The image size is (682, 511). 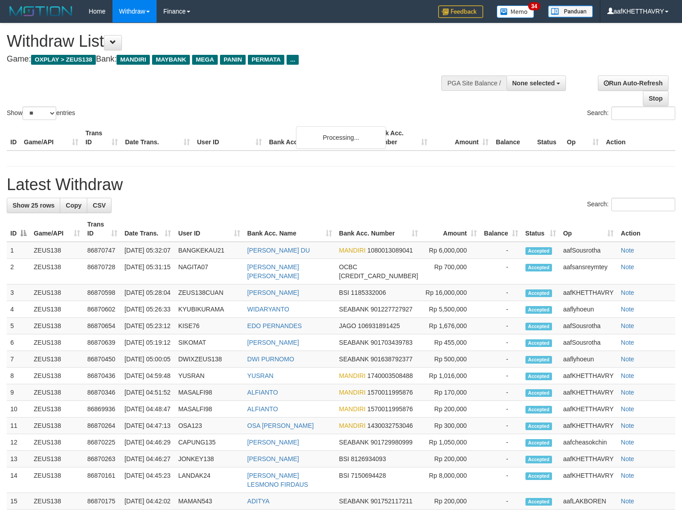 What do you see at coordinates (102, 376) in the screenshot?
I see `td: 86870436` at bounding box center [102, 376].